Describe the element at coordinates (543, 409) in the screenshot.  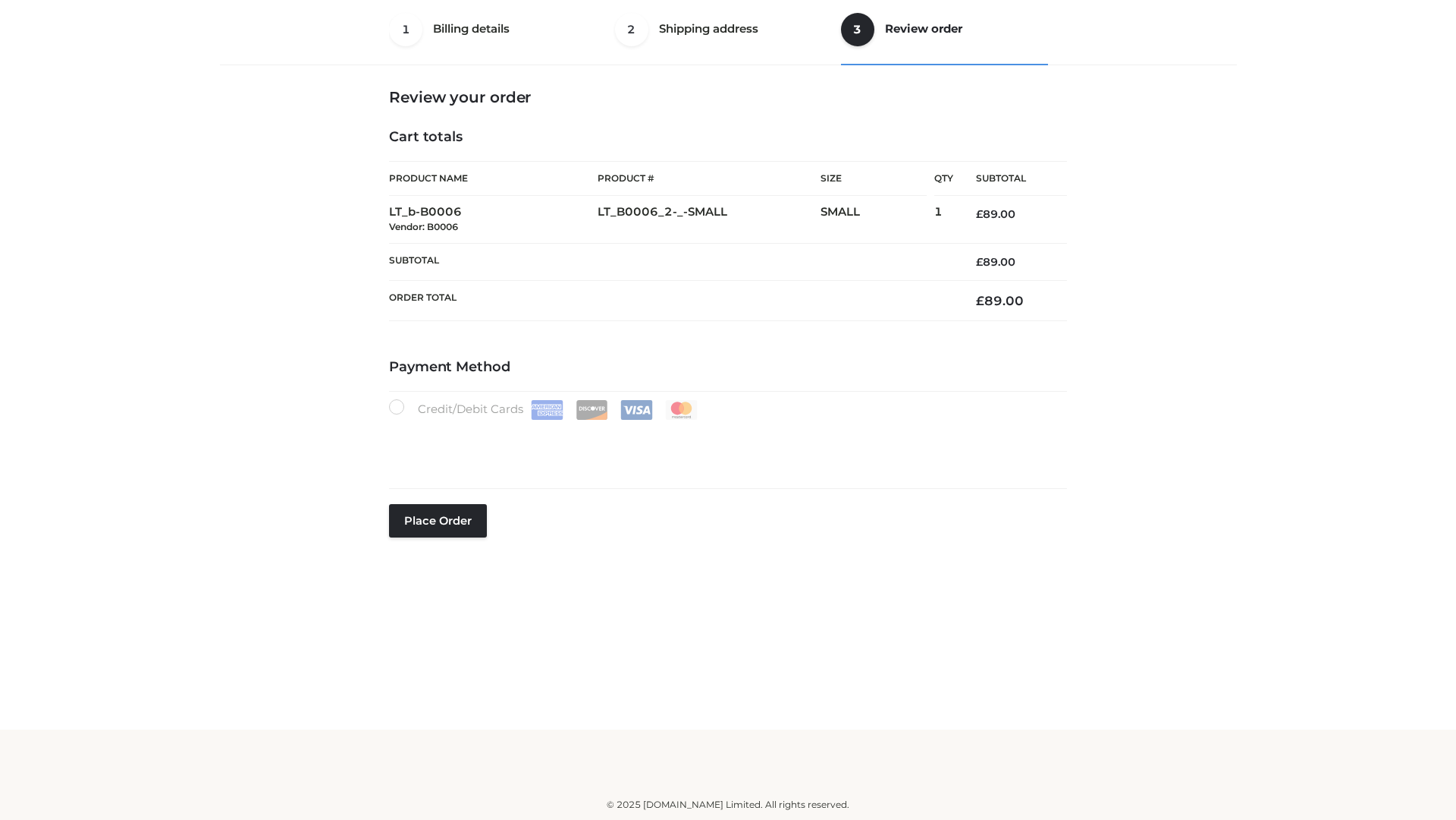
I see `label: Credit/Debit Cards` at that location.